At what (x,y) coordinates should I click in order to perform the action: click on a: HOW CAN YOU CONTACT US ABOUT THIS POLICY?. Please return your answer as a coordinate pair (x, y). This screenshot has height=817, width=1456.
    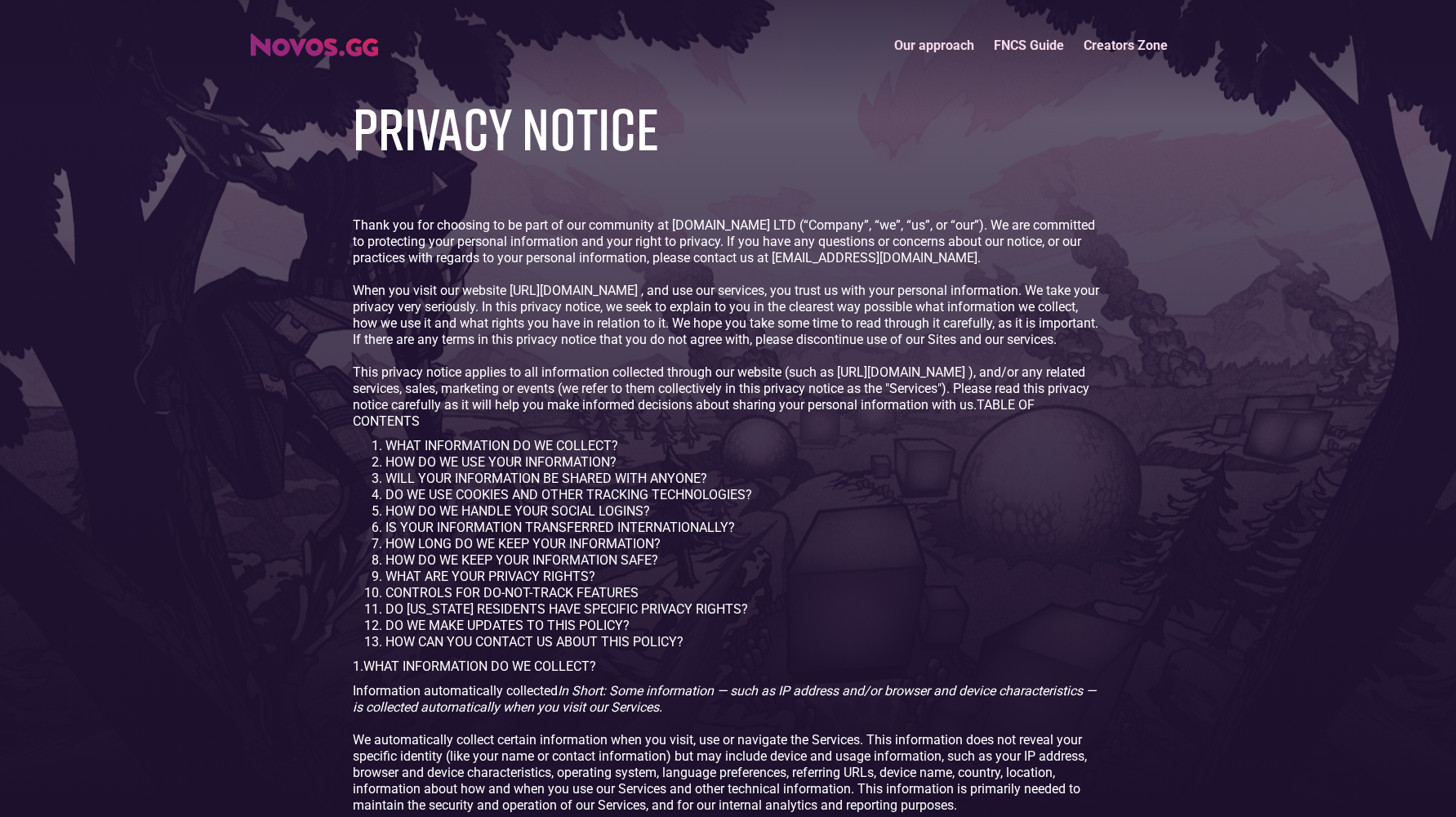
    Looking at the image, I should click on (534, 642).